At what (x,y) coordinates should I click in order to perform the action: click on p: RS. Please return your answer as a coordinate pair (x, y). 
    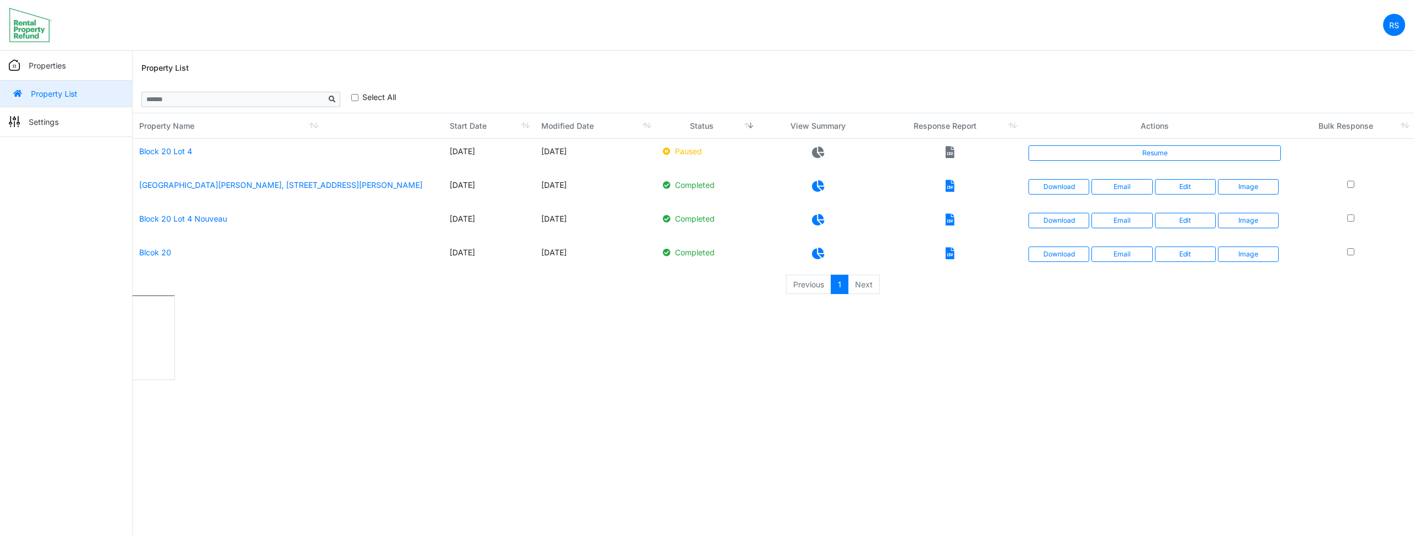
    Looking at the image, I should click on (1394, 25).